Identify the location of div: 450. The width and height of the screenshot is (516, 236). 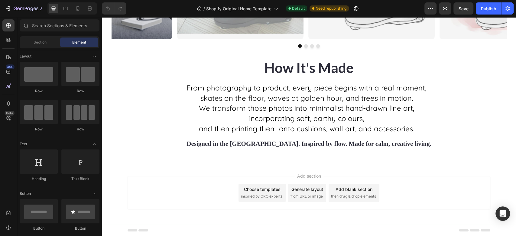
(10, 67).